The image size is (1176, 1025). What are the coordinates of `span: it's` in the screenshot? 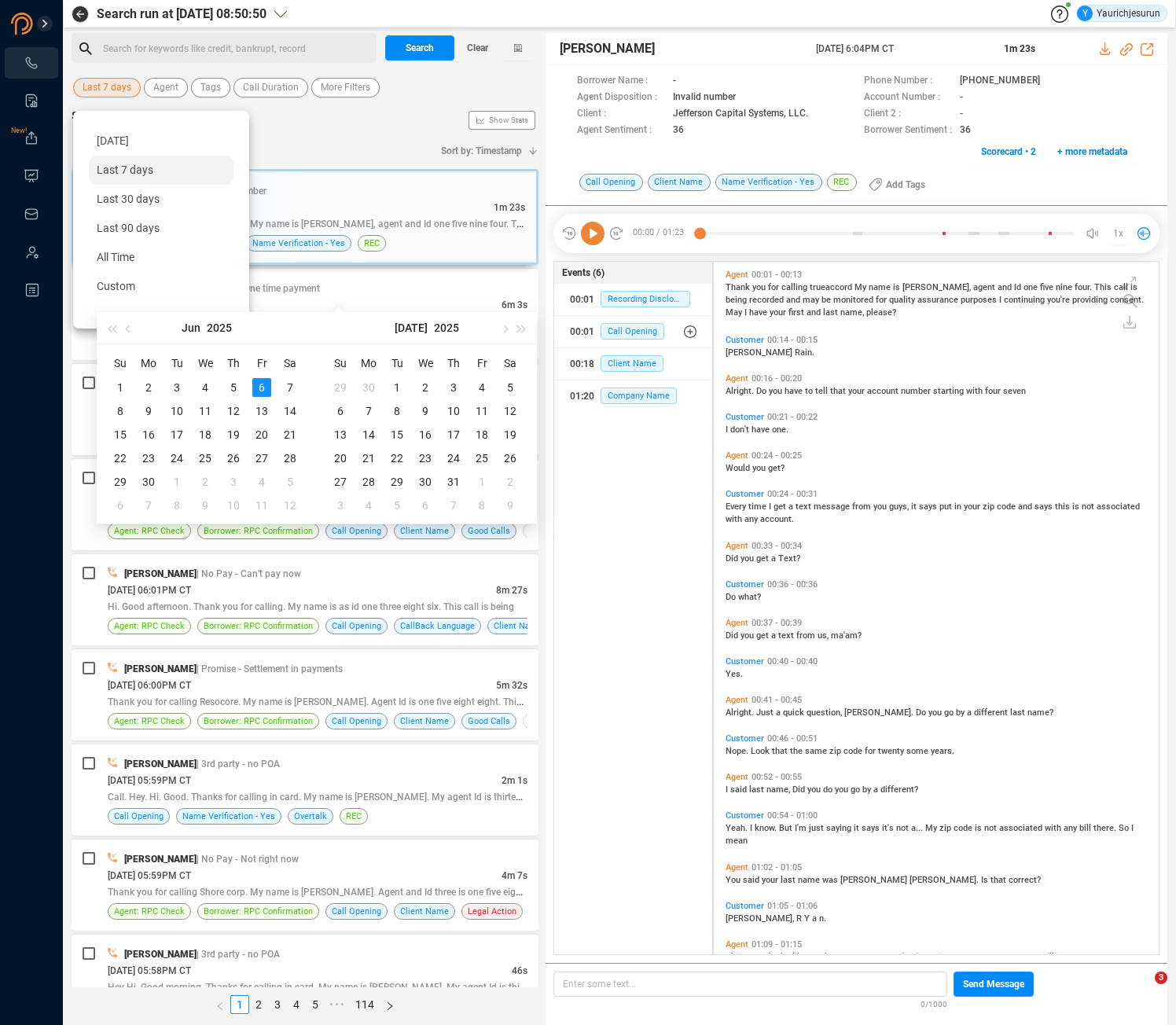 It's located at (889, 828).